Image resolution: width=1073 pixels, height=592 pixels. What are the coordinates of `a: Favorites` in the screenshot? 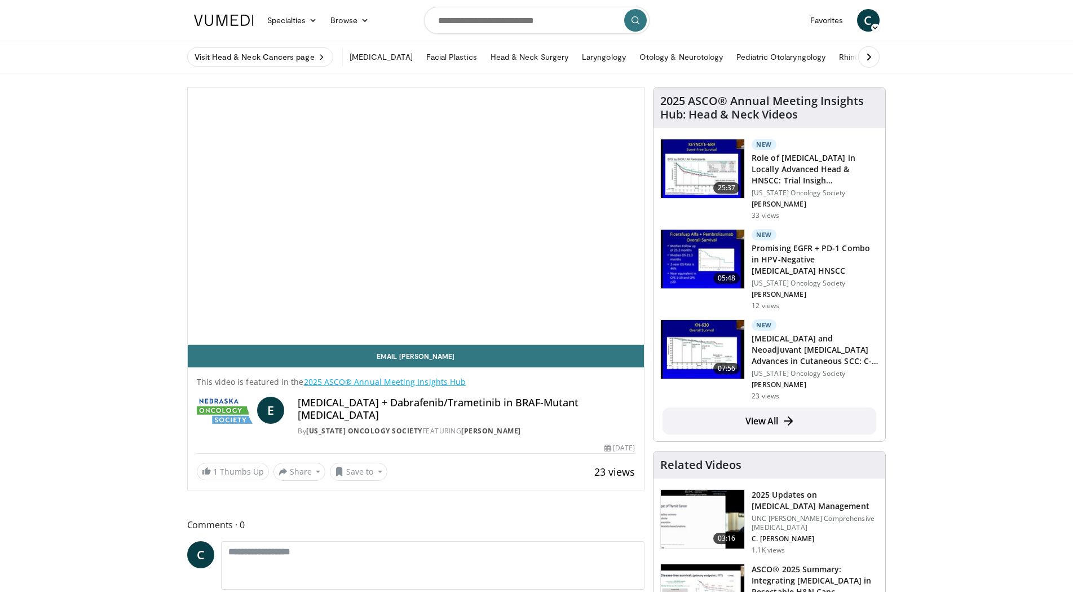 It's located at (827, 20).